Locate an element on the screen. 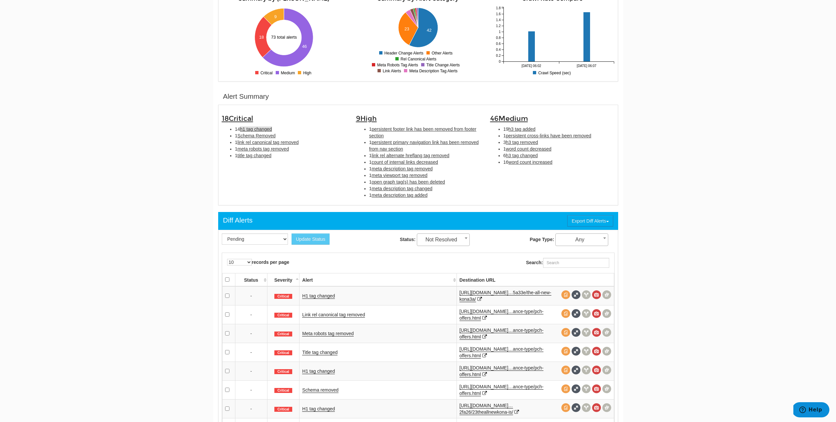  span: Help is located at coordinates (22, 8).